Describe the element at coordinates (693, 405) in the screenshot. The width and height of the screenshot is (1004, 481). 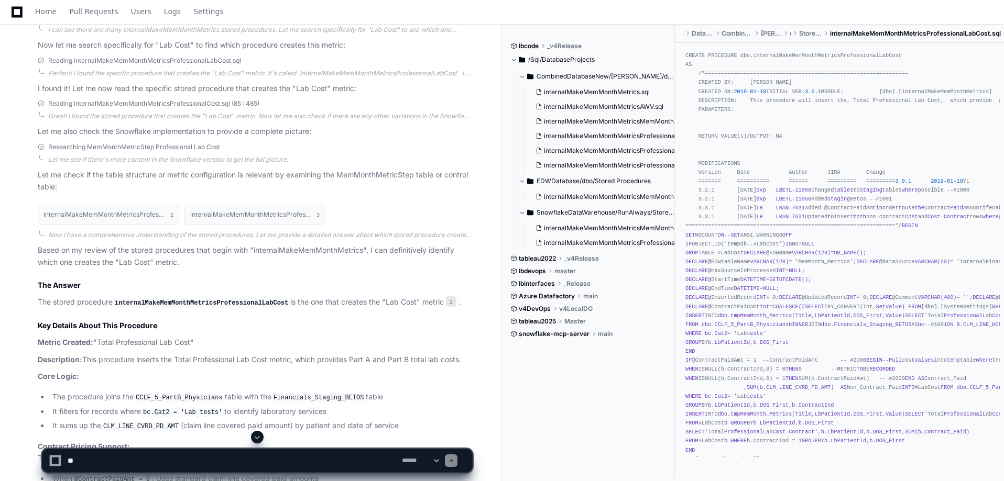
I see `span: GROUP` at that location.